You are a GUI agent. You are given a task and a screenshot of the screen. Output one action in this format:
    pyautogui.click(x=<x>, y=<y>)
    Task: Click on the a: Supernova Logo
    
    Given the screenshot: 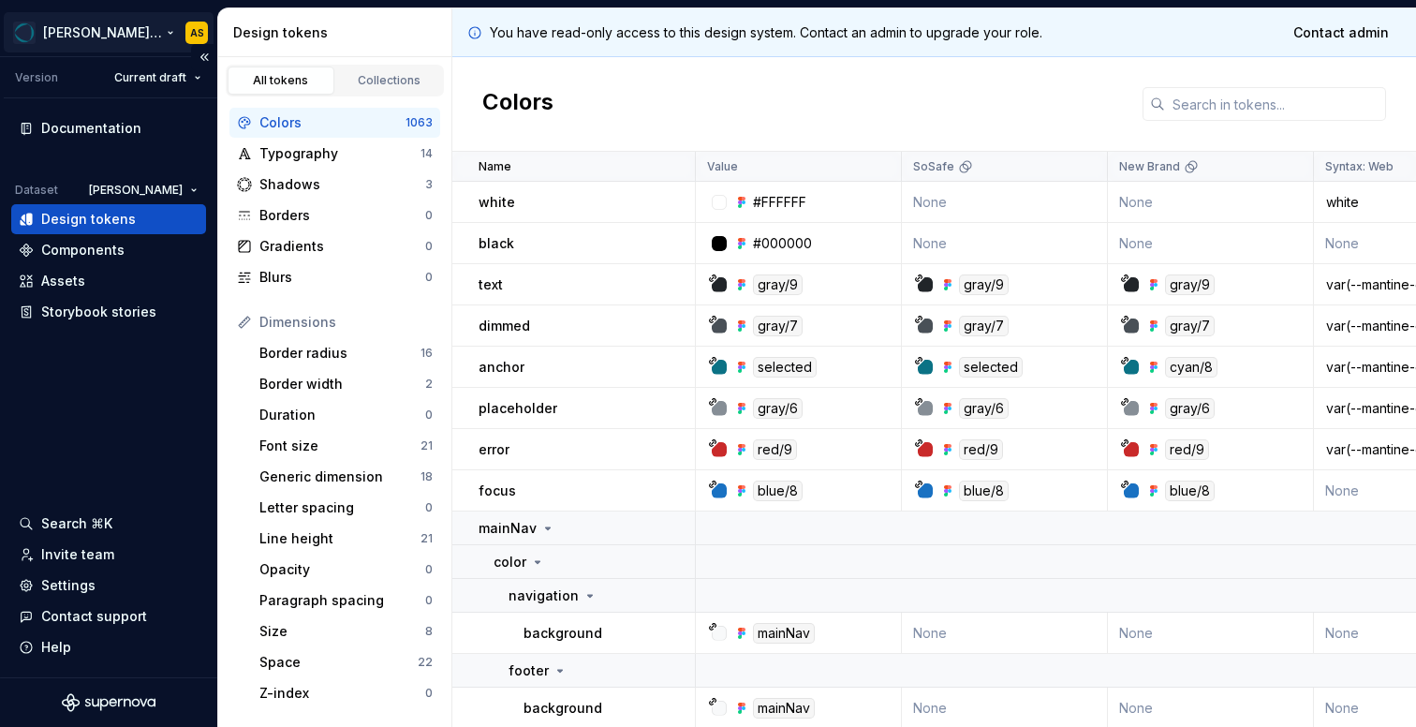 What is the action you would take?
    pyautogui.click(x=109, y=702)
    